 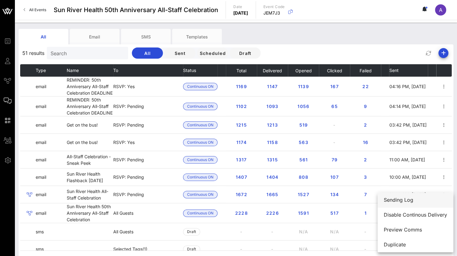 I want to click on button: 1672, so click(x=242, y=195).